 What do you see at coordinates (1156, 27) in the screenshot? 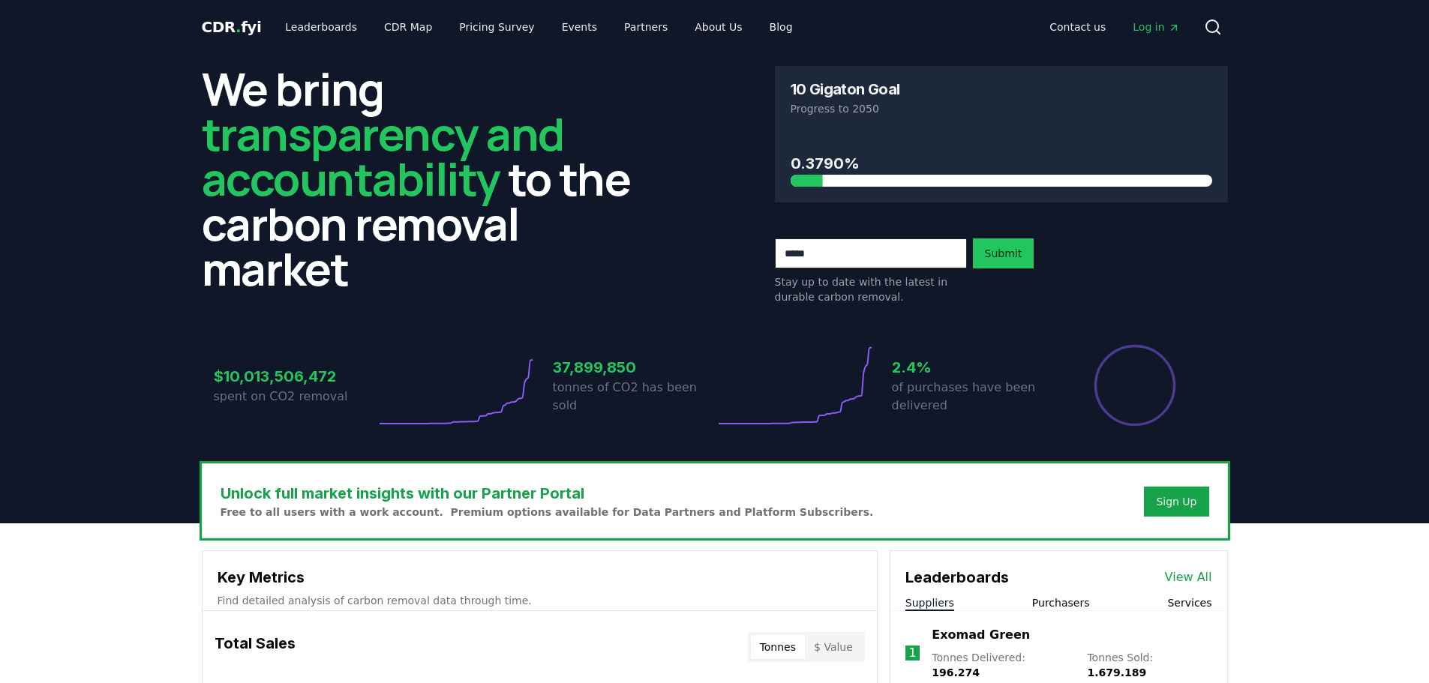
I see `a: Log in` at bounding box center [1156, 27].